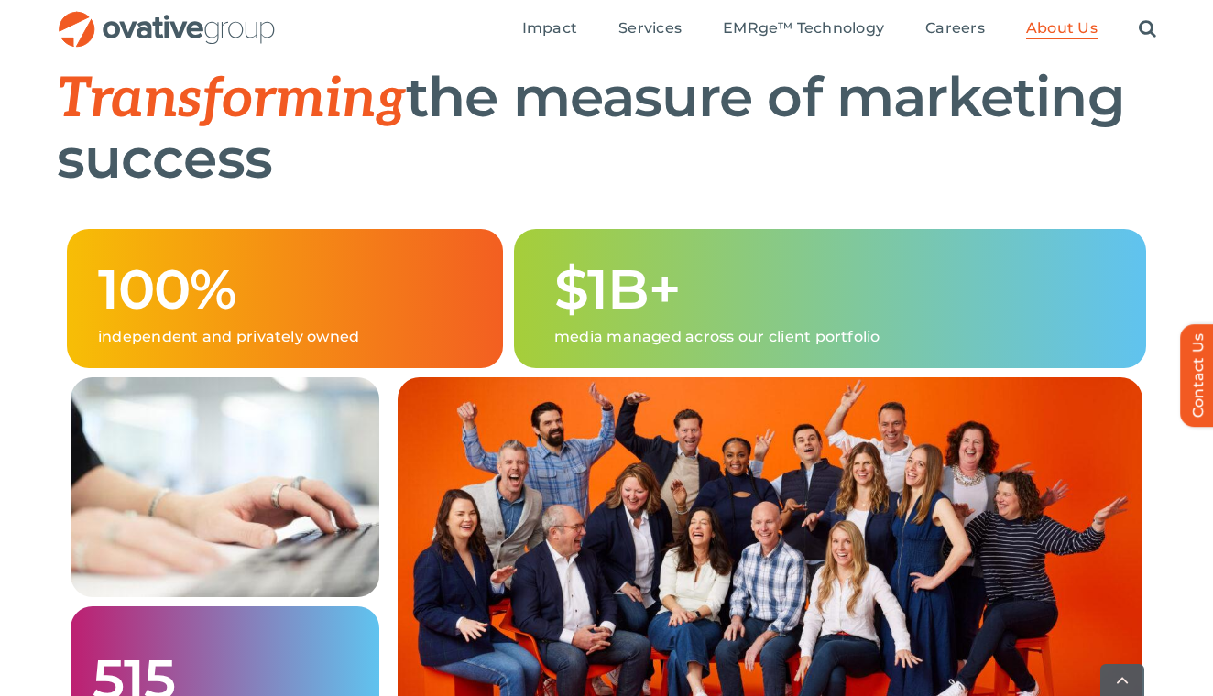 Image resolution: width=1213 pixels, height=696 pixels. What do you see at coordinates (1062, 28) in the screenshot?
I see `span: About Us` at bounding box center [1062, 28].